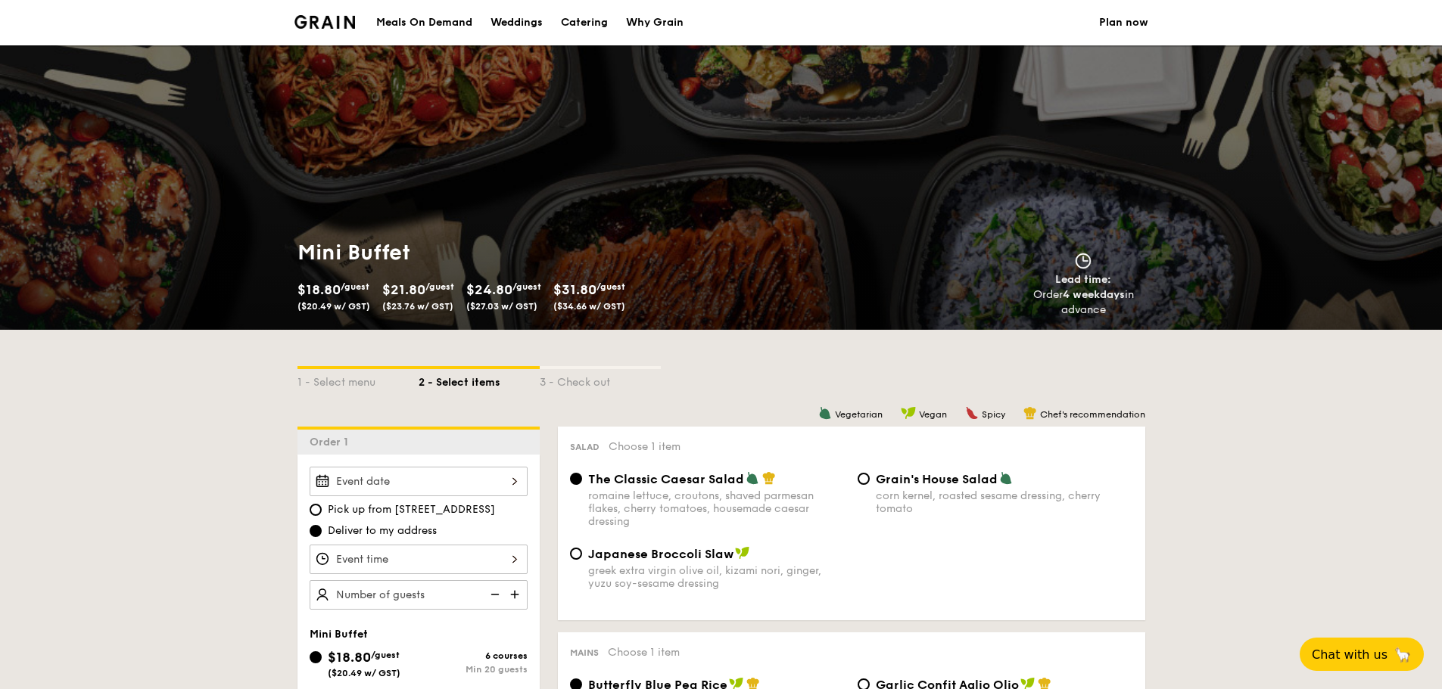  What do you see at coordinates (316, 658) in the screenshot?
I see `input: $18.80/guest($20.49 w/ GST)6 coursesMin 20 guests` at bounding box center [316, 658].